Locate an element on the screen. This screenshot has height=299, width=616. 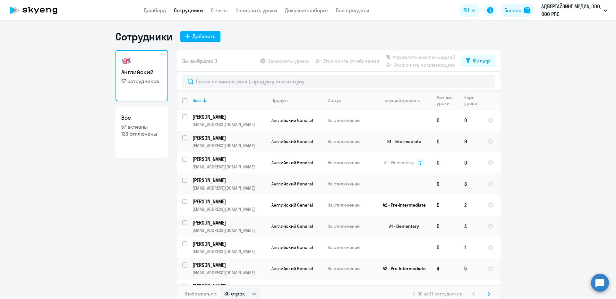
a: Балансbalance is located at coordinates (517, 10).